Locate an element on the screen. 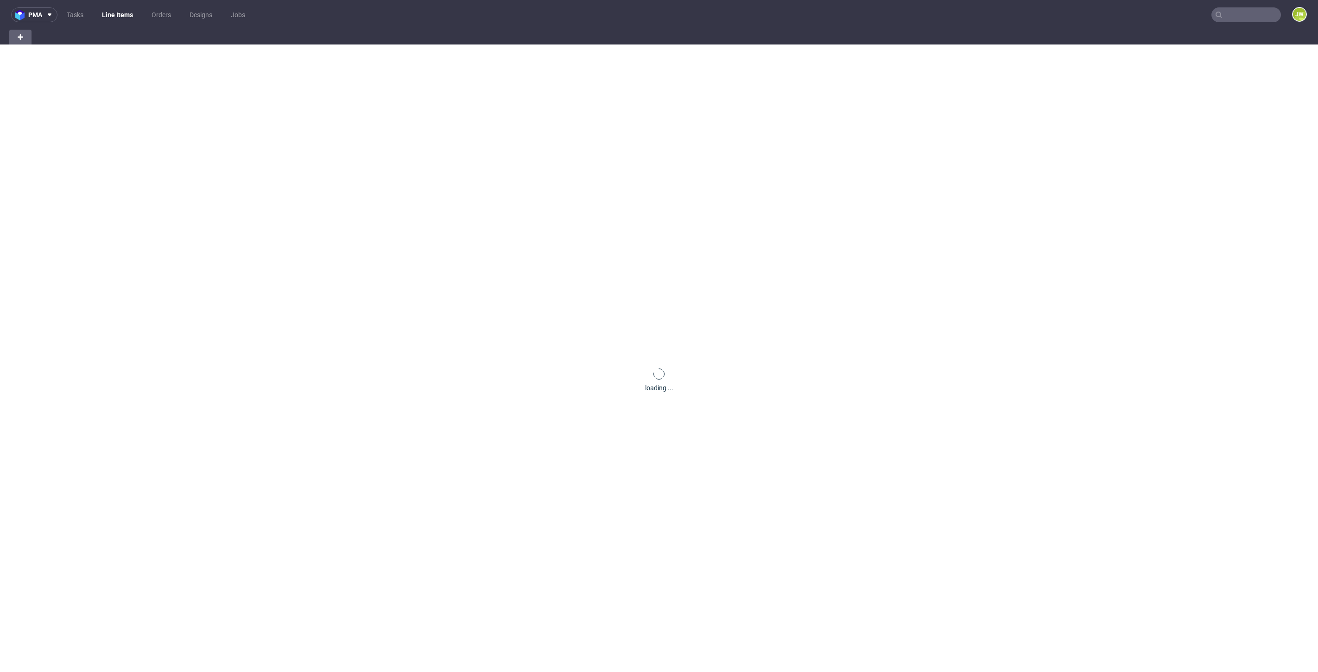 The image size is (1318, 672). a: Designs is located at coordinates (201, 15).